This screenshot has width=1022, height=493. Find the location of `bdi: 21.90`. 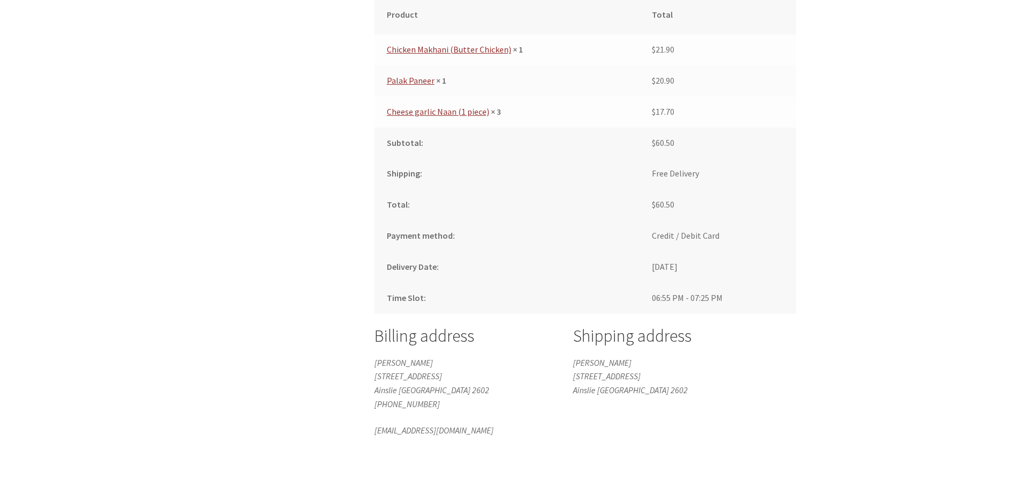

bdi: 21.90 is located at coordinates (663, 49).